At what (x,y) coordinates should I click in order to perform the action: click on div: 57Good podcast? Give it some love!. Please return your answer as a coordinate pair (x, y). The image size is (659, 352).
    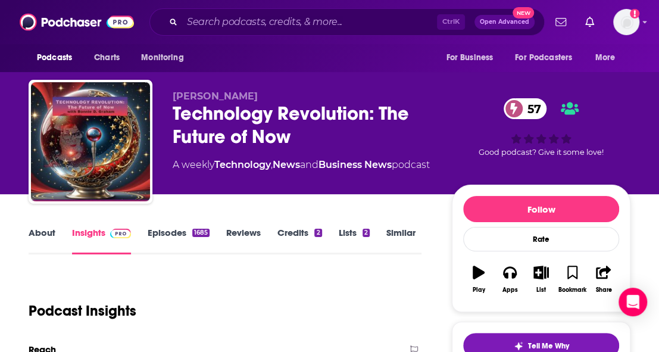
    Looking at the image, I should click on (541, 127).